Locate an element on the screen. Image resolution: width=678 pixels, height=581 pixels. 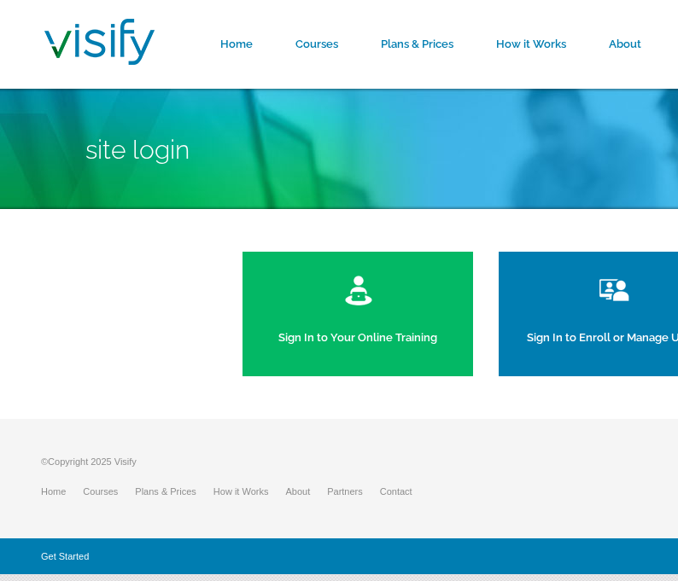
a: Plans & Prices is located at coordinates (174, 492).